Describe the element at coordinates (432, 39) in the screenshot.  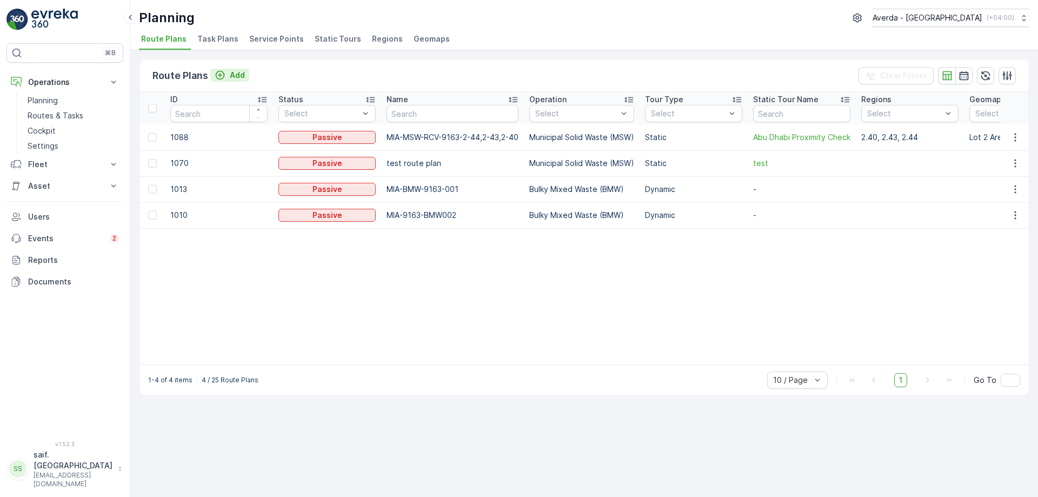
I see `span: Geomaps` at that location.